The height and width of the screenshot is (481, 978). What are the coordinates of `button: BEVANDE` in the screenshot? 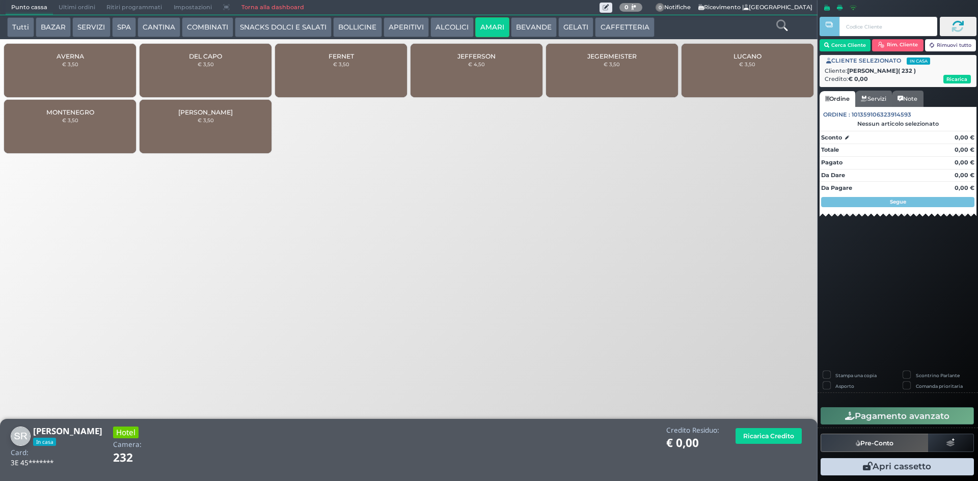 It's located at (534, 27).